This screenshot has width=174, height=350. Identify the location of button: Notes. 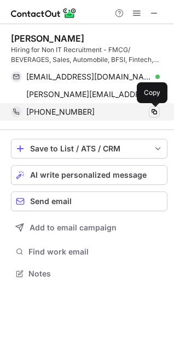
(89, 274).